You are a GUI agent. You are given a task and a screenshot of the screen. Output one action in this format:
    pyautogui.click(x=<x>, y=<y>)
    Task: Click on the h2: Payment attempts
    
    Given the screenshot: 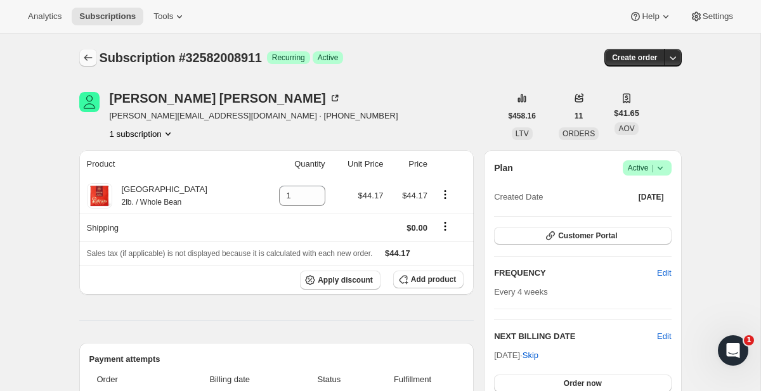 What is the action you would take?
    pyautogui.click(x=276, y=359)
    